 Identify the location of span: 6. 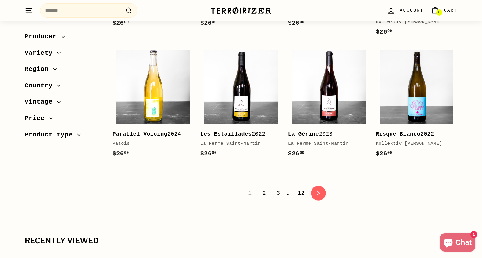
(439, 13).